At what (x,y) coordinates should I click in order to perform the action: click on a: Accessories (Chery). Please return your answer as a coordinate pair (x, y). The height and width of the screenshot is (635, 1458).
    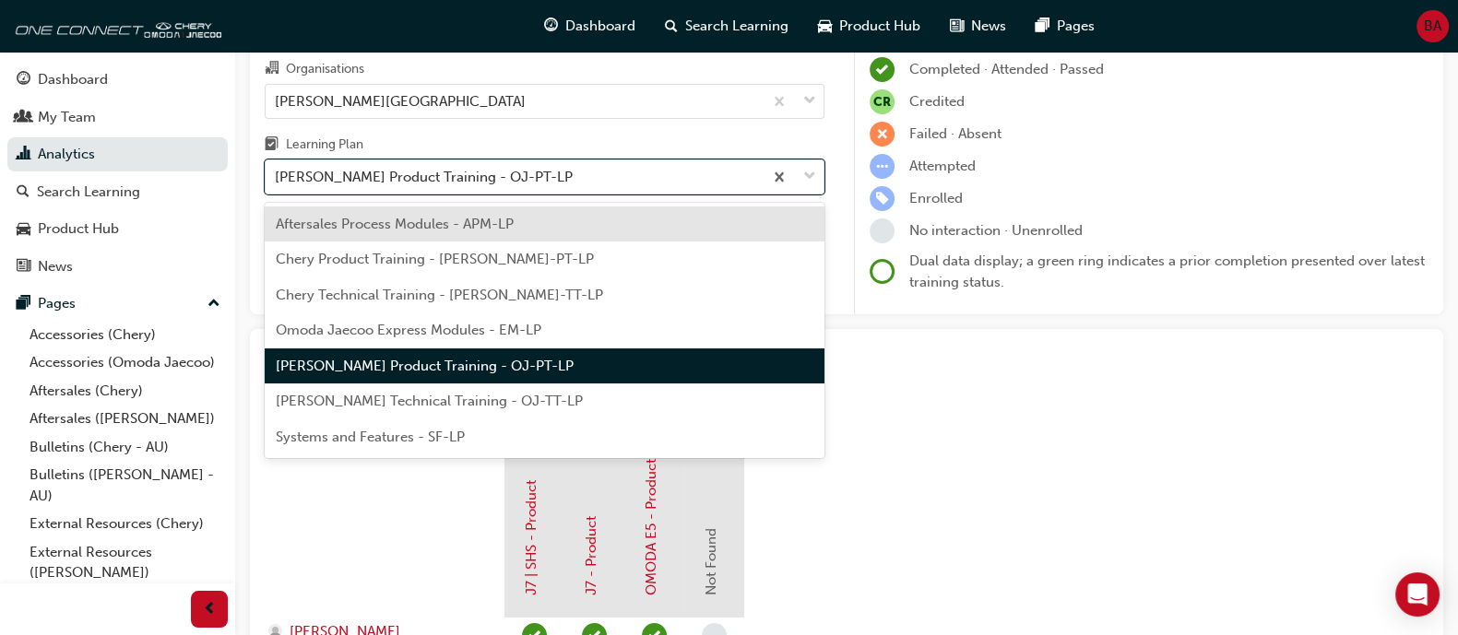
    Looking at the image, I should click on (125, 335).